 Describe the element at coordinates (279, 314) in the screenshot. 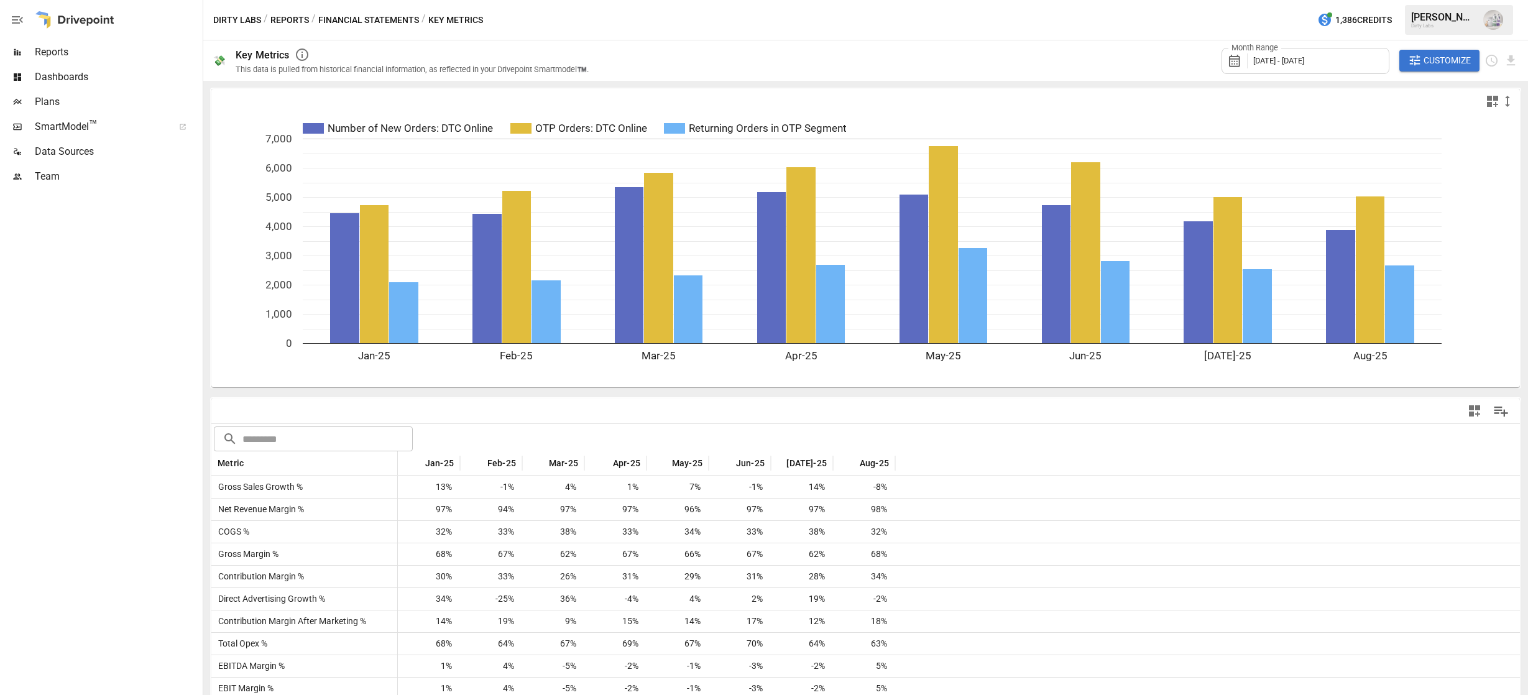

I see `text: 1,000` at that location.